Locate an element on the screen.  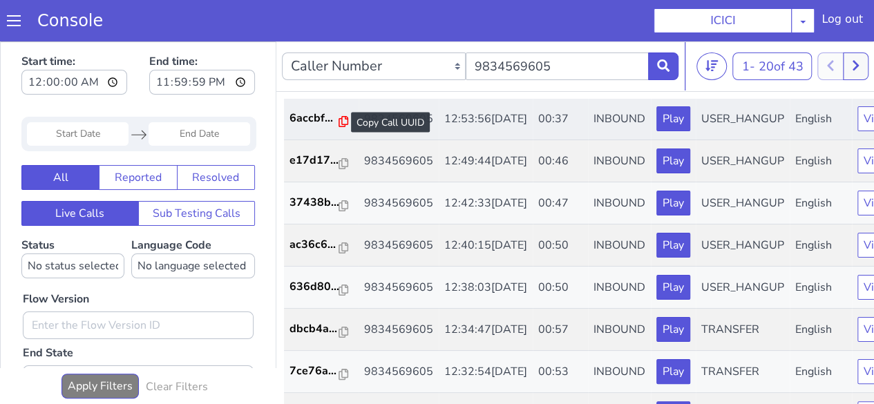
label: End State is located at coordinates (48, 312).